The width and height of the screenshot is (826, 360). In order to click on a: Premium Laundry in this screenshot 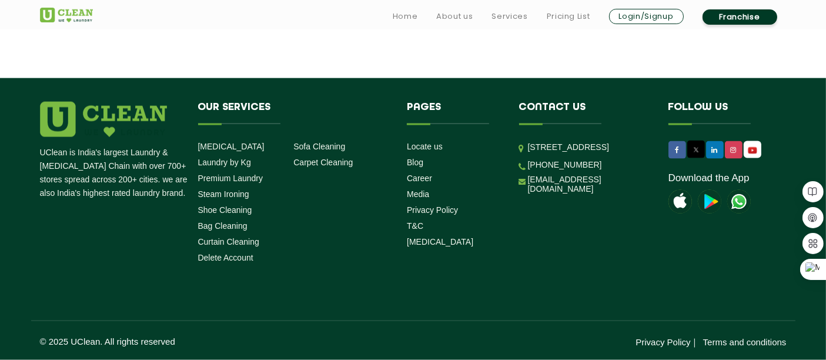, I will do `click(230, 178)`.